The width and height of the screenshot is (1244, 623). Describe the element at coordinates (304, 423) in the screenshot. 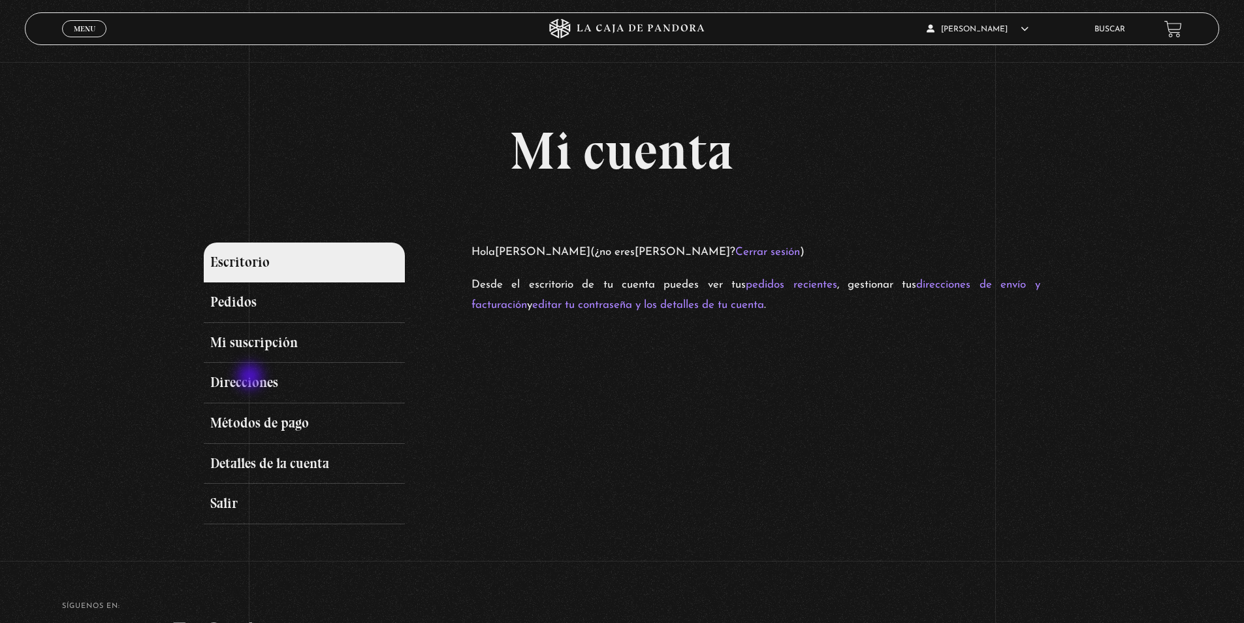

I see `a: Métodos de pago` at that location.